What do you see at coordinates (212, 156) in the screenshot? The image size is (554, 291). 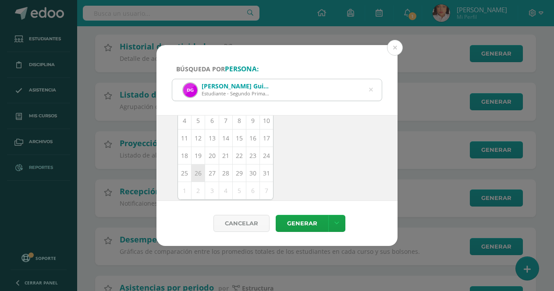 I see `td: 20` at bounding box center [212, 156].